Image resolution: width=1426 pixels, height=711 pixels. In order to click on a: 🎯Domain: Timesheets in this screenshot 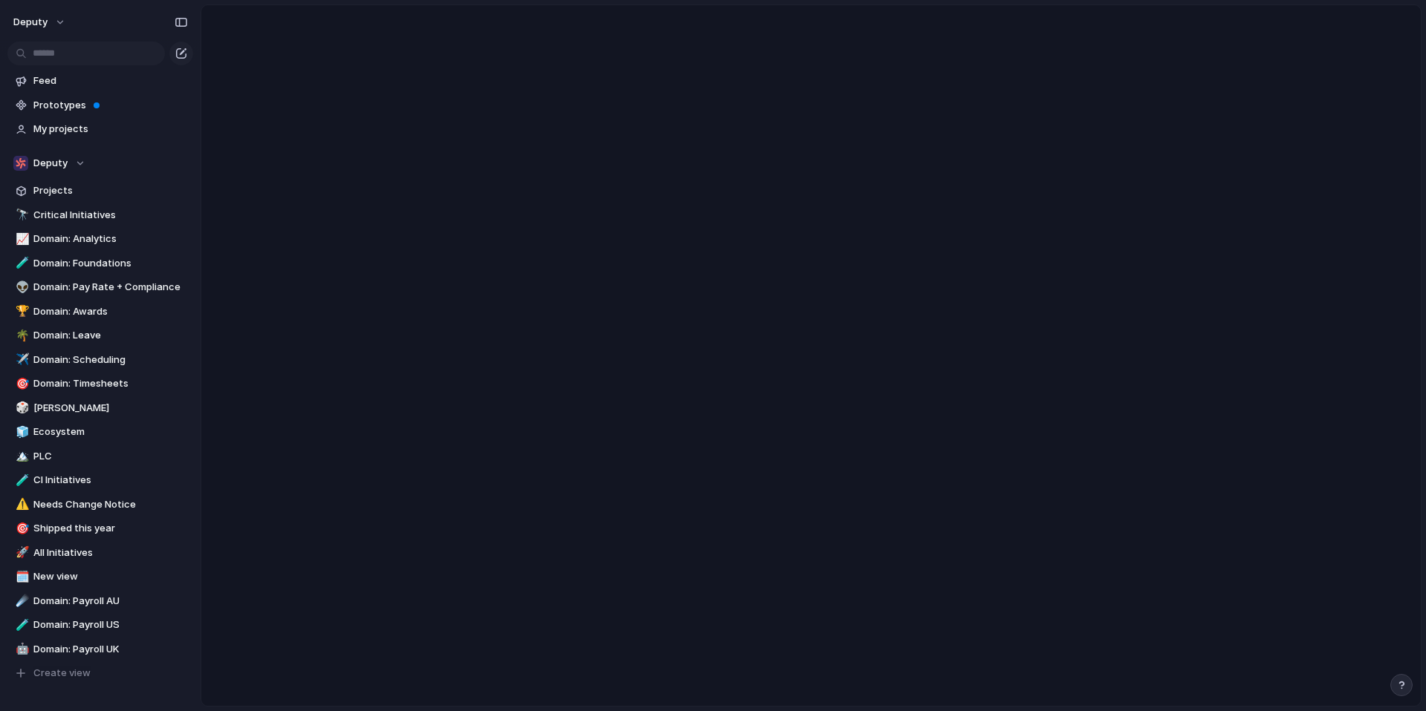, I will do `click(100, 384)`.